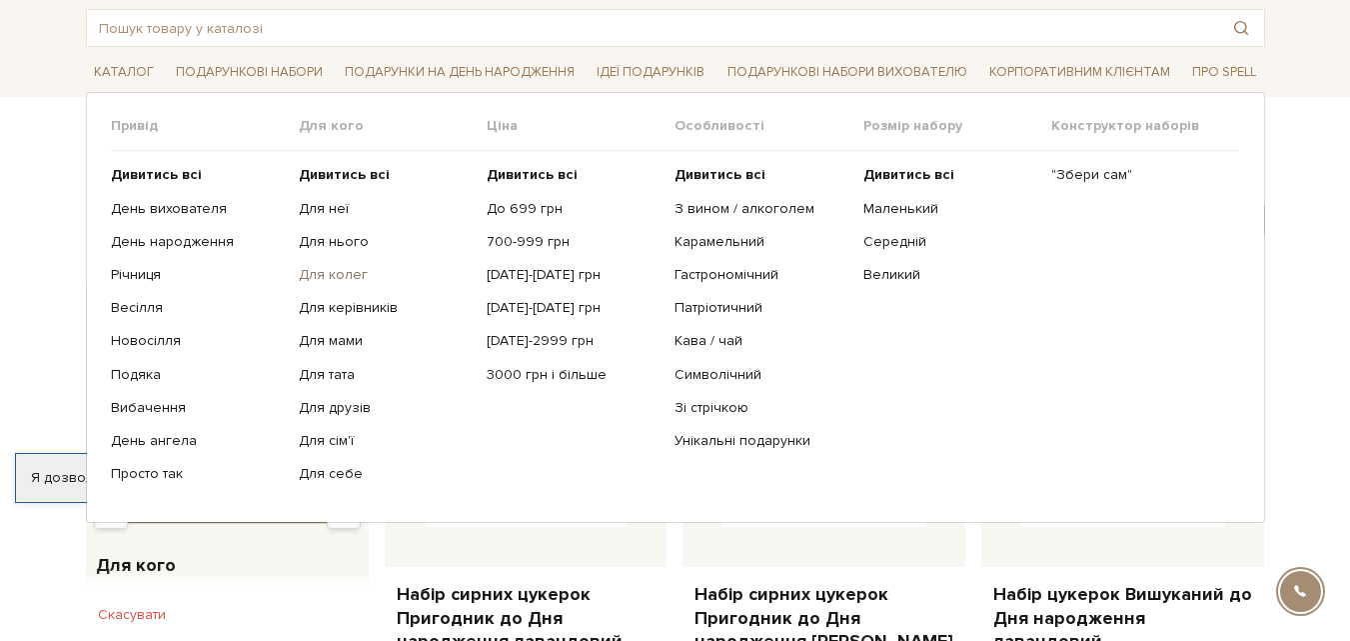 This screenshot has width=1350, height=641. What do you see at coordinates (573, 209) in the screenshot?
I see `a: До 699 грн` at bounding box center [573, 209].